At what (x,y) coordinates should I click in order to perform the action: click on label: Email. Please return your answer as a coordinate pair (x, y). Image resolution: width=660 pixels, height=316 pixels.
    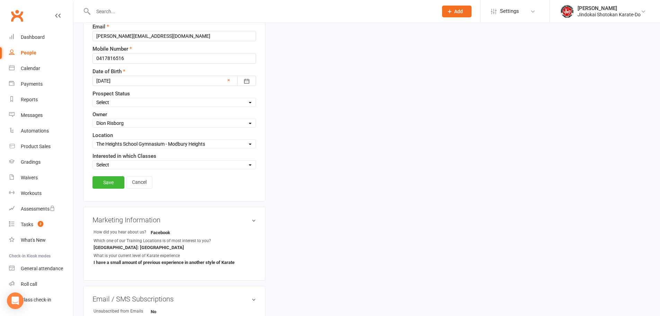
    Looking at the image, I should click on (101, 27).